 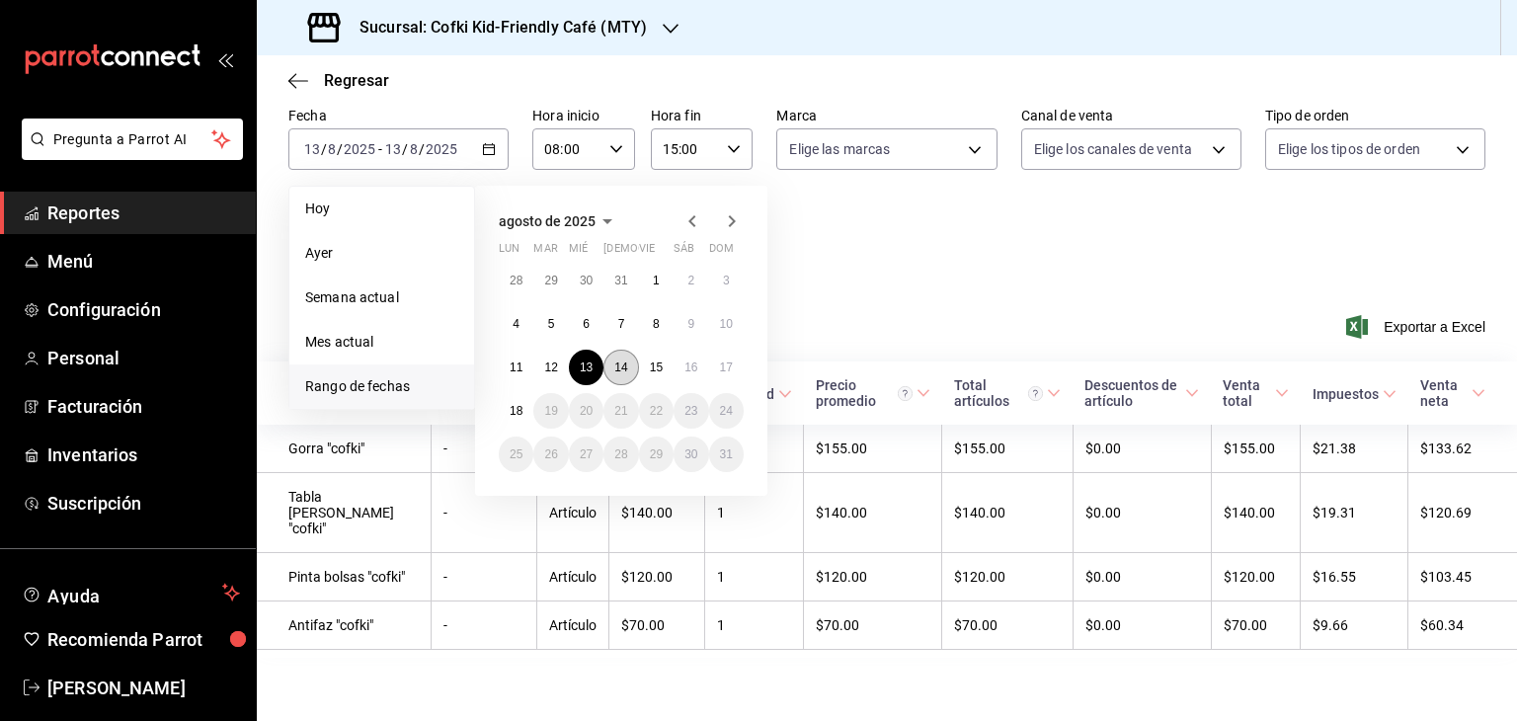 I want to click on td: Pinta bolsas "cofki", so click(x=344, y=577).